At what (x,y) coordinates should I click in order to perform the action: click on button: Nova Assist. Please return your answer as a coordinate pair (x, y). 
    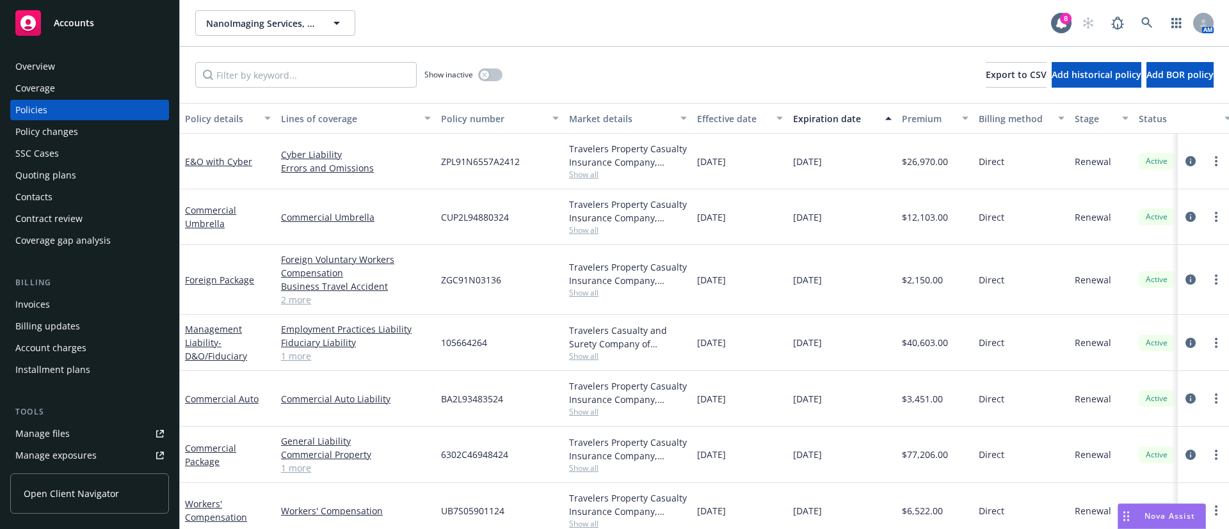
    Looking at the image, I should click on (1161, 516).